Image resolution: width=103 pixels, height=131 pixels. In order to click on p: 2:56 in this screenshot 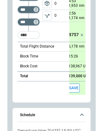, I will do `click(73, 13)`.